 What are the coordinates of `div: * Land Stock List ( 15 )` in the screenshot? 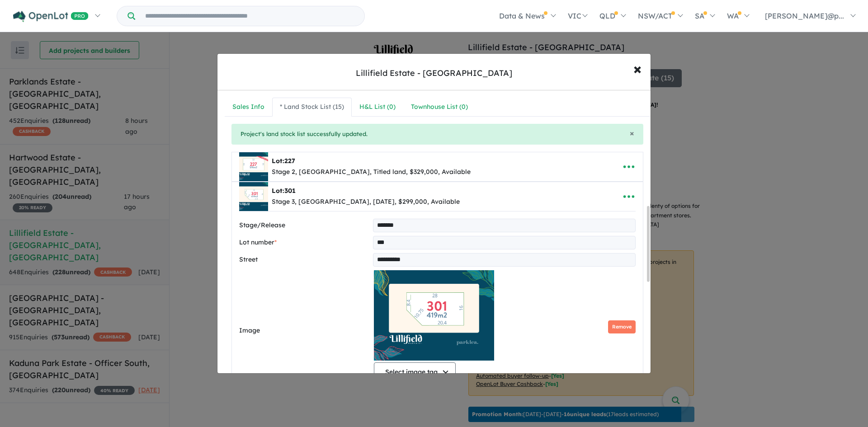 It's located at (312, 107).